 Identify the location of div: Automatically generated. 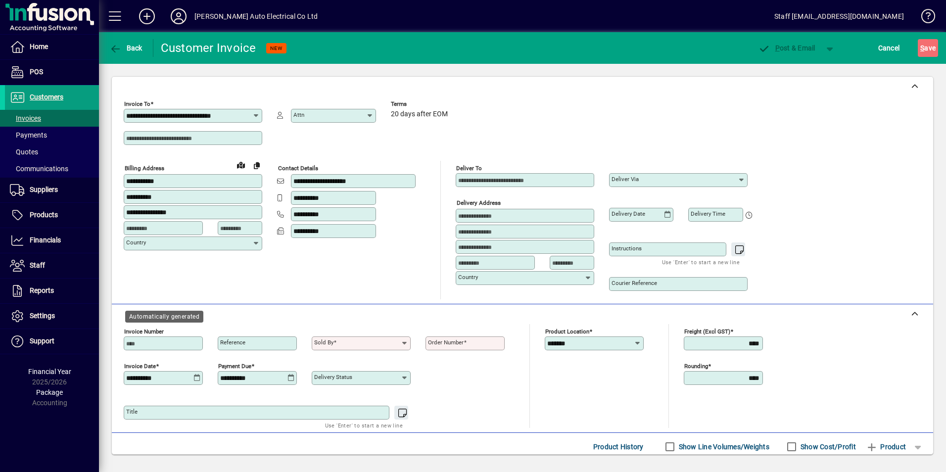
(164, 317).